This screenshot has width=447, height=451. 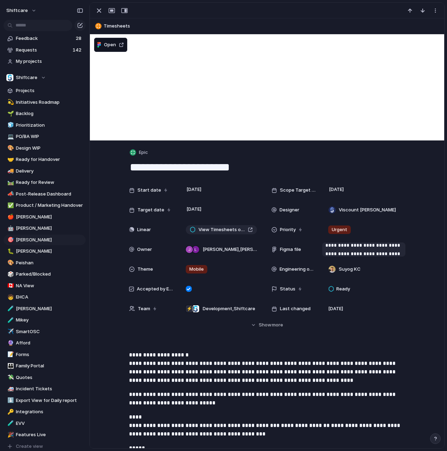 I want to click on span: Scope Target Date, so click(x=298, y=190).